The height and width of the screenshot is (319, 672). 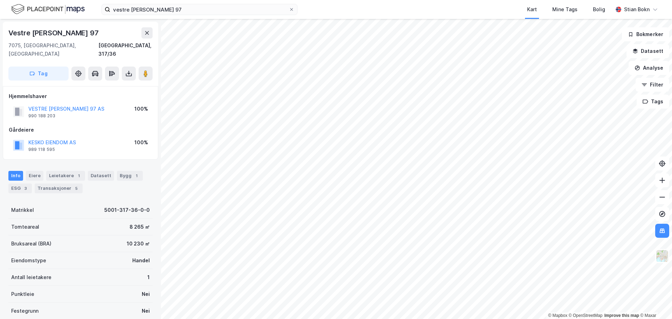 What do you see at coordinates (645, 34) in the screenshot?
I see `button: Bokmerker` at bounding box center [645, 34].